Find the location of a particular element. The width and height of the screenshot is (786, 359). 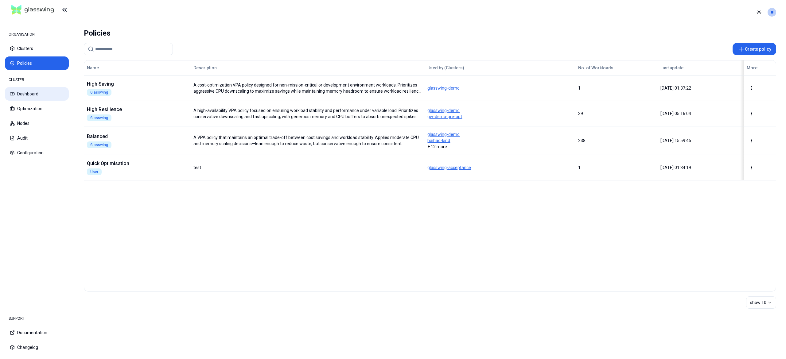

div: + 12 more is located at coordinates (500, 141).